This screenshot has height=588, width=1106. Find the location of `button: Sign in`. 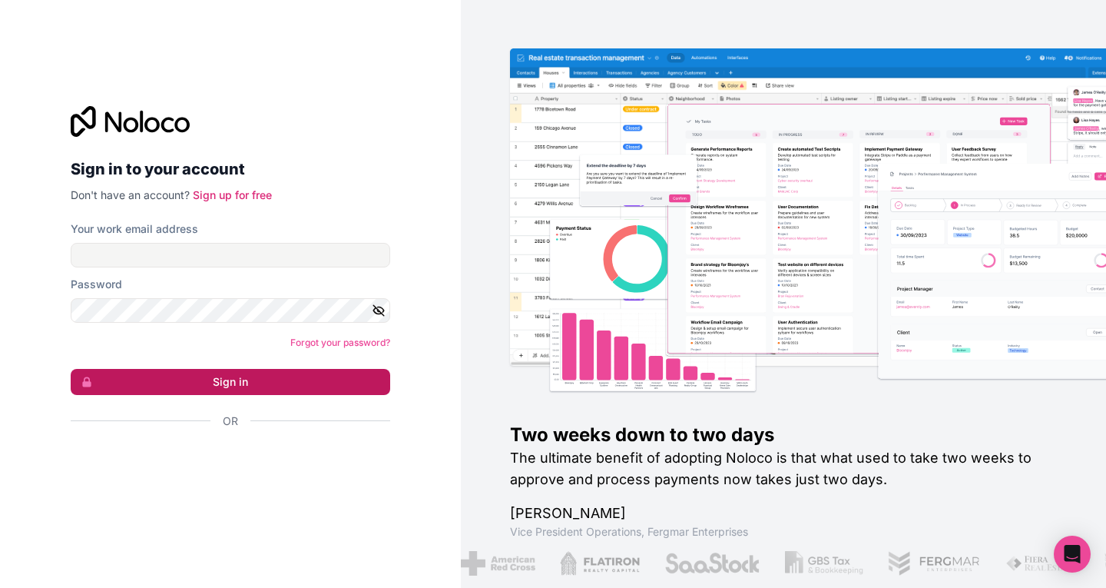

button: Sign in is located at coordinates (230, 382).